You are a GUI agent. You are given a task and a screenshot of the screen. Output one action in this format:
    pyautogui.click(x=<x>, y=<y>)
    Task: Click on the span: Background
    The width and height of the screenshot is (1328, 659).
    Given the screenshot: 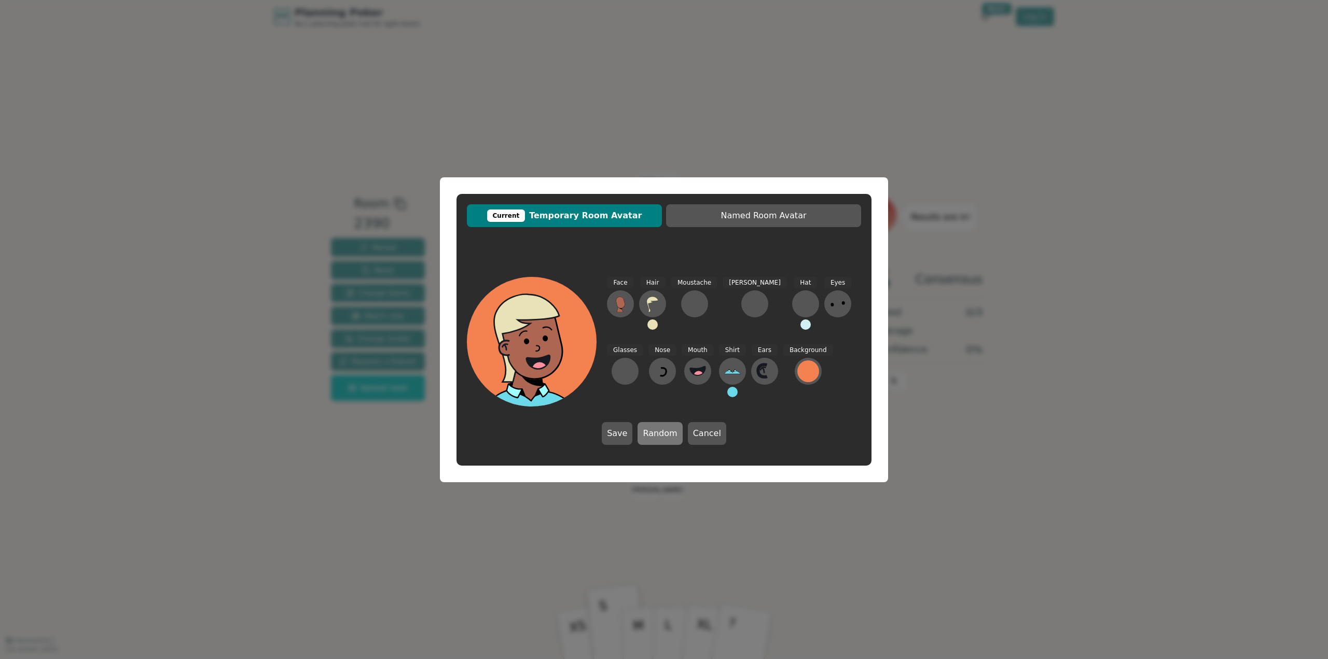 What is the action you would take?
    pyautogui.click(x=808, y=350)
    